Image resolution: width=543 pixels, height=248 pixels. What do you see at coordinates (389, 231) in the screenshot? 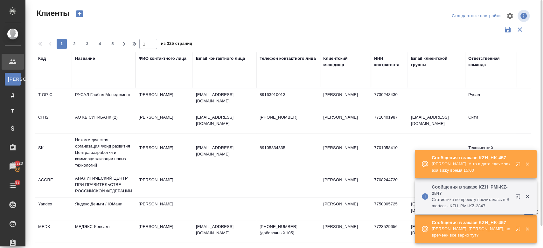
I see `td: 7723529656` at bounding box center [389, 231].